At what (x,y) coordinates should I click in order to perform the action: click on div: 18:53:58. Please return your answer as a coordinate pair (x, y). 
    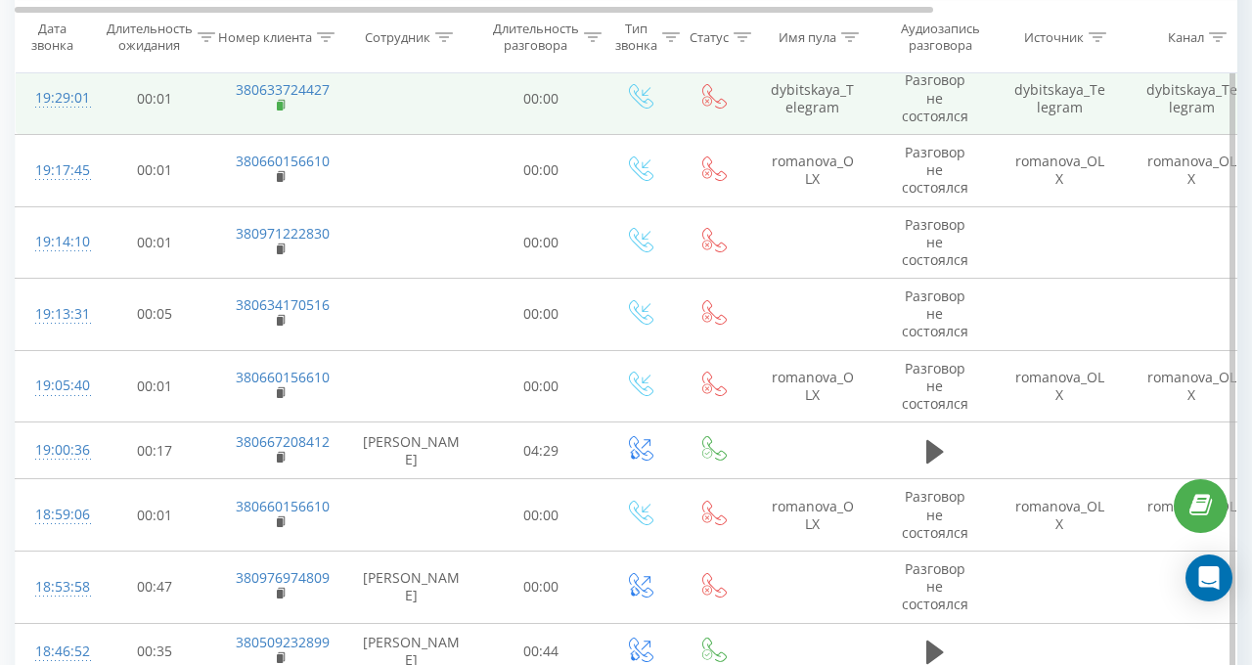
    Looking at the image, I should click on (55, 587).